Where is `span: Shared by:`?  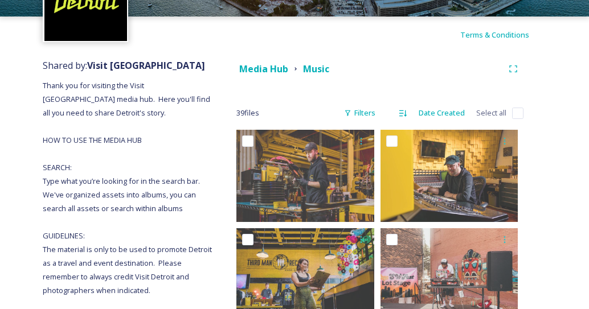
span: Shared by: is located at coordinates (124, 66).